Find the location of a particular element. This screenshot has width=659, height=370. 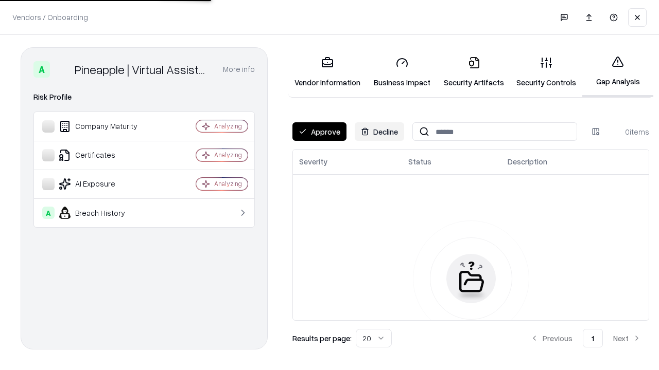

div: Company Maturity is located at coordinates (103, 127).